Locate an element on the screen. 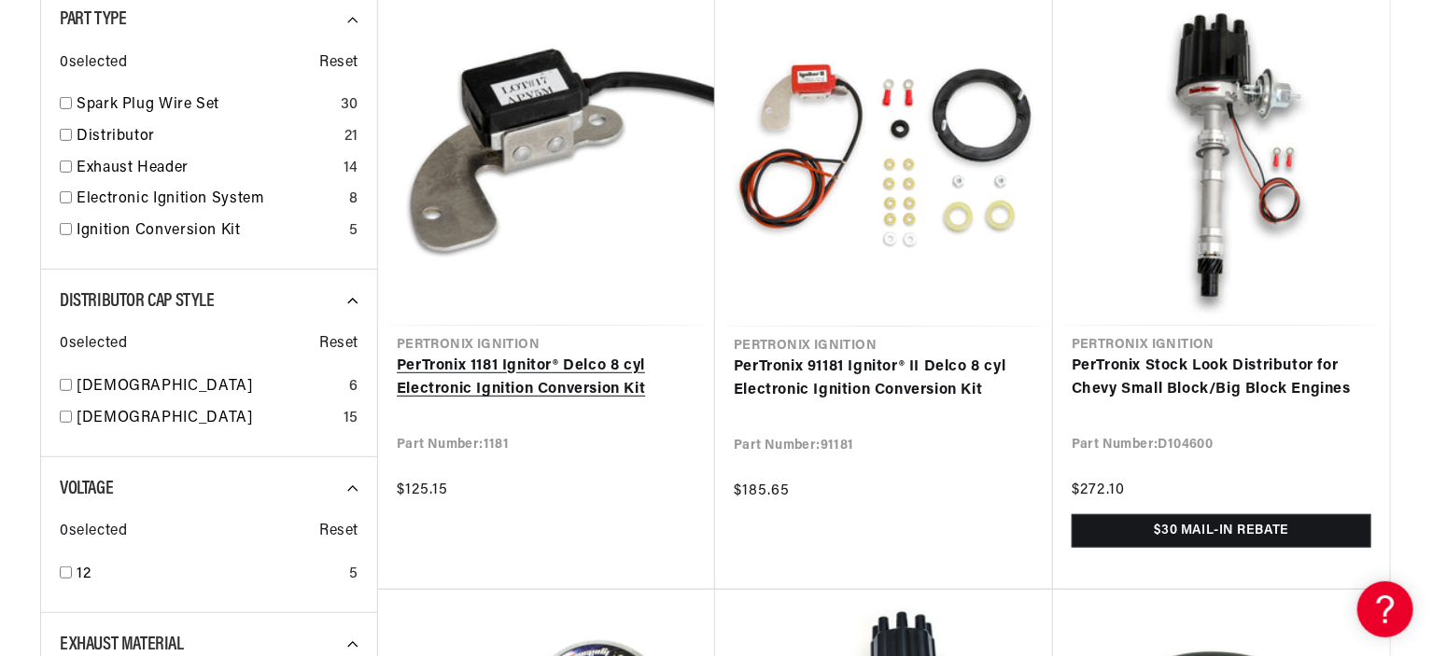 The width and height of the screenshot is (1432, 656). a: PerTronix 1181 Ignitor® Delco 8 cyl Electronic Ignition Conversion Kit is located at coordinates (546, 378).